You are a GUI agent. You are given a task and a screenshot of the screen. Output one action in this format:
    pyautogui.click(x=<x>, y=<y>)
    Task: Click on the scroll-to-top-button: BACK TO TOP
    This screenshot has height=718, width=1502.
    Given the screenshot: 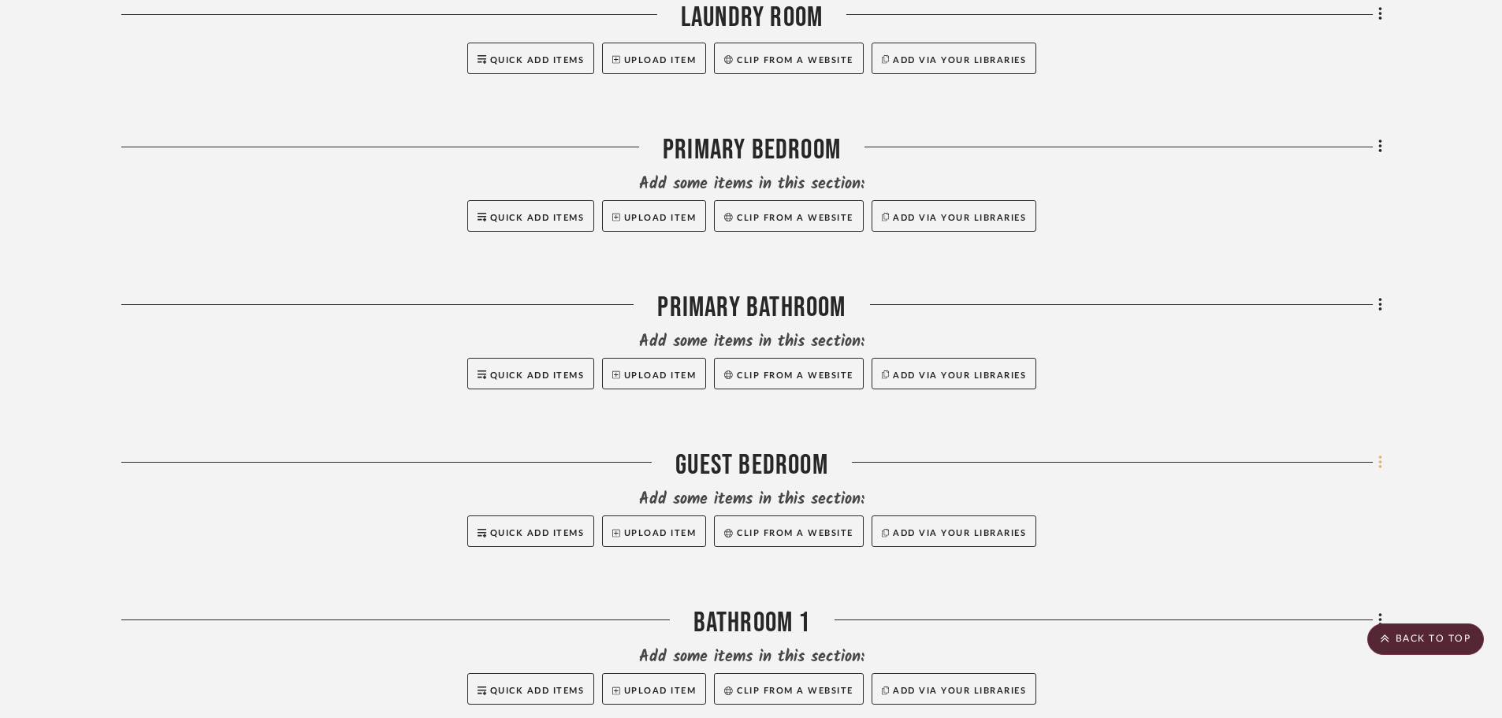 What is the action you would take?
    pyautogui.click(x=1426, y=639)
    